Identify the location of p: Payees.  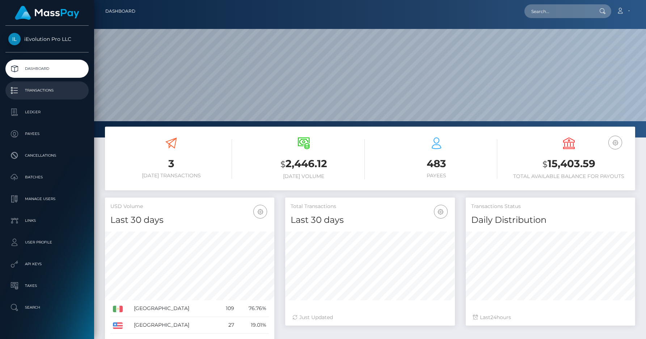
(47, 134).